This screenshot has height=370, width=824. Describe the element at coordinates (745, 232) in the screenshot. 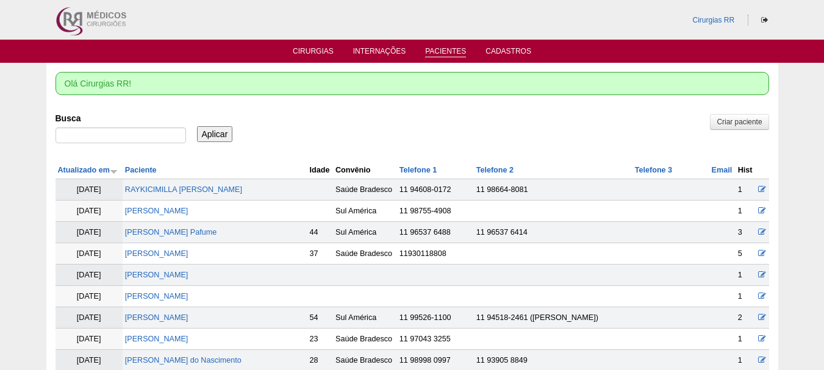

I see `td: 3` at that location.